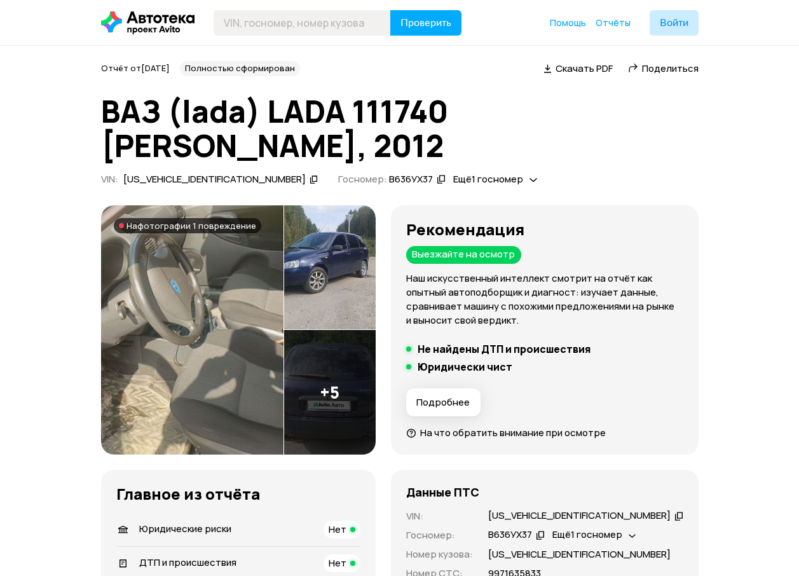  Describe the element at coordinates (544, 299) in the screenshot. I see `p: Наш искусственный интеллект смотрит на отчёт как опытный автоподборщик и диагност: изучает данные...` at that location.